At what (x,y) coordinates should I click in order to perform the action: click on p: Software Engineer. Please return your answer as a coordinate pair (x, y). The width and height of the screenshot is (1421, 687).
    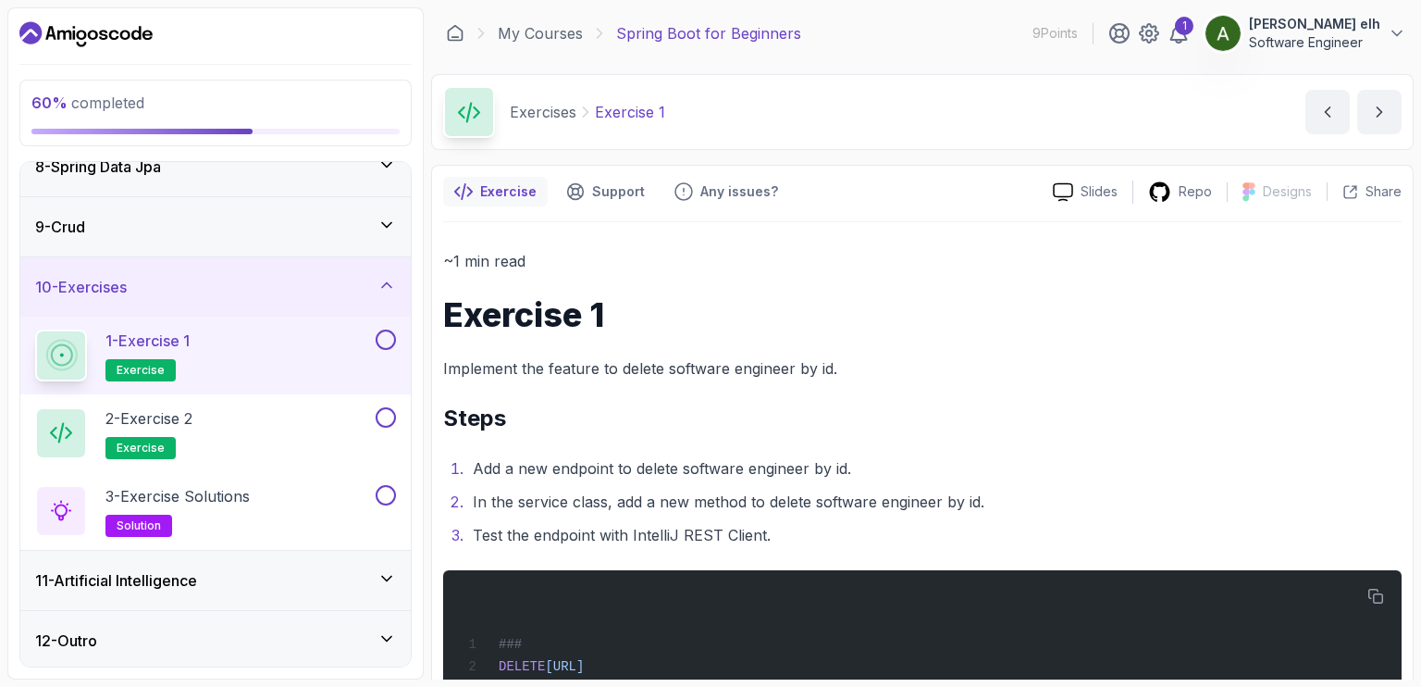
    Looking at the image, I should click on (1315, 43).